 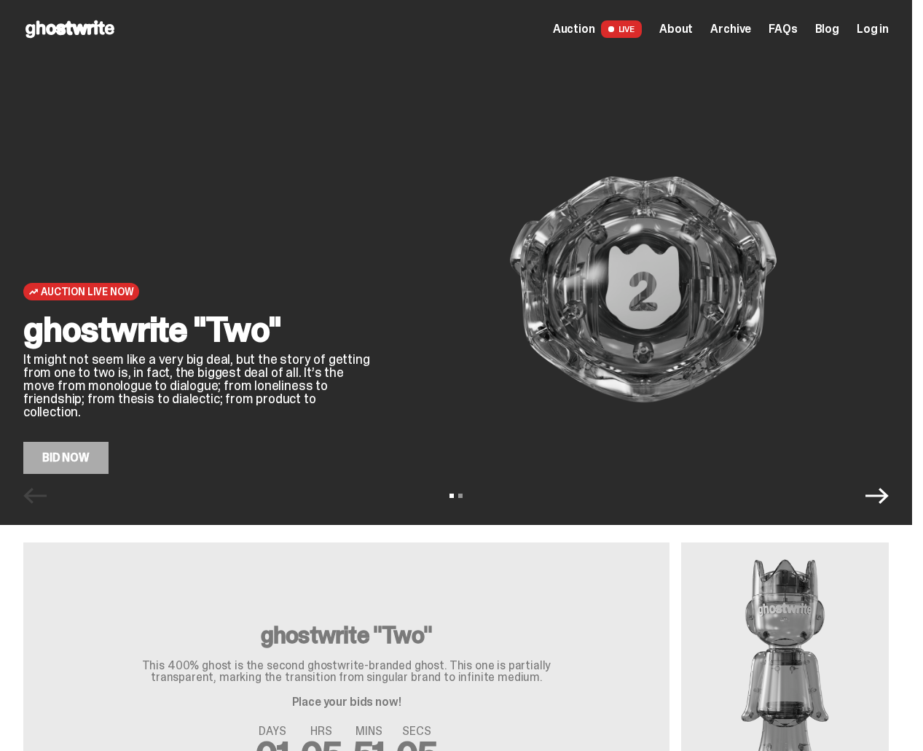 I want to click on span: FAQs, so click(x=783, y=29).